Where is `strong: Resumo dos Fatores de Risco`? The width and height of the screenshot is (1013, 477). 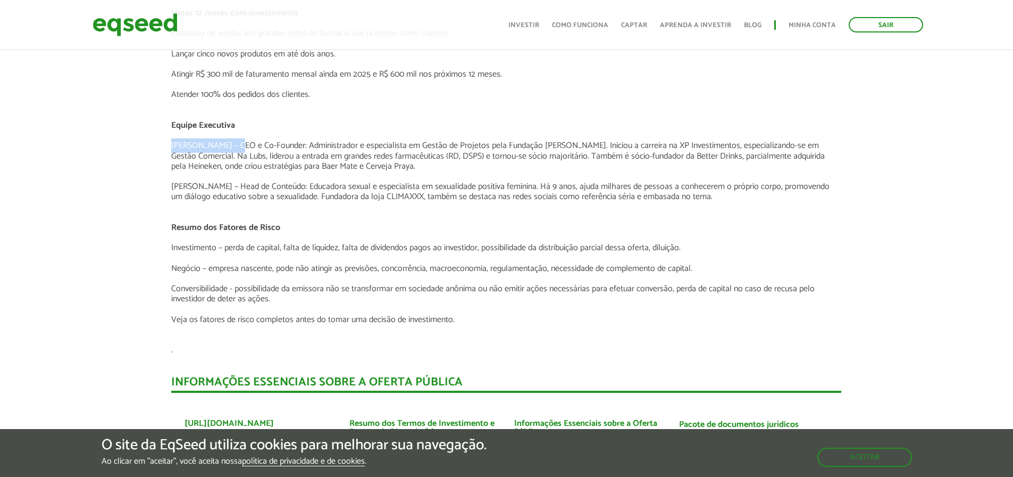
strong: Resumo dos Fatores de Risco is located at coordinates (225, 227).